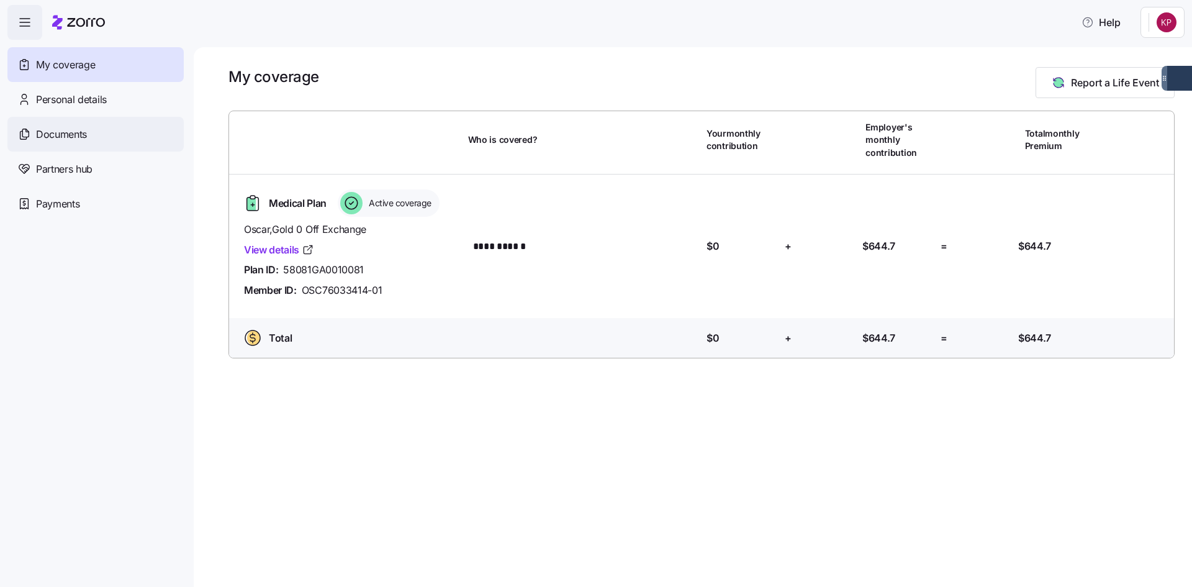 Image resolution: width=1192 pixels, height=587 pixels. What do you see at coordinates (280, 338) in the screenshot?
I see `span: Total` at bounding box center [280, 338].